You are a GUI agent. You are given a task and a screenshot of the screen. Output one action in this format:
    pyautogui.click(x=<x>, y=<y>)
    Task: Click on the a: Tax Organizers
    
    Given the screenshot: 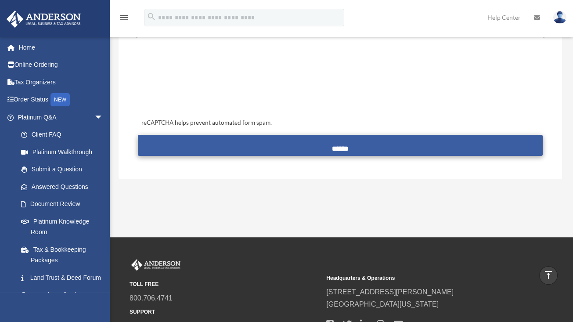 What is the action you would take?
    pyautogui.click(x=61, y=82)
    